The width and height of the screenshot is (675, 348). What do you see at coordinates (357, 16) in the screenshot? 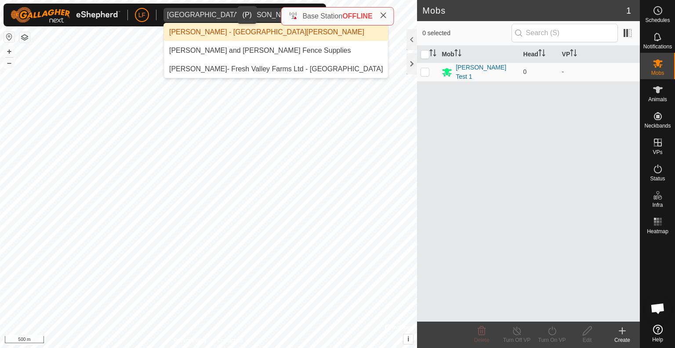
I see `span: OFFLINE` at bounding box center [357, 16].